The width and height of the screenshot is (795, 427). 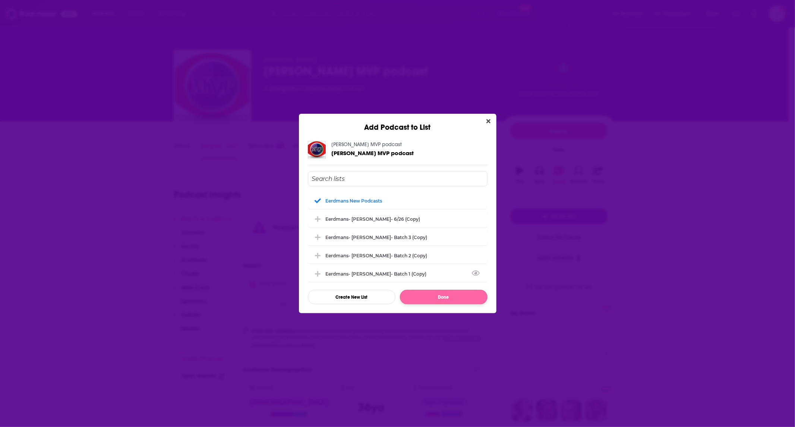 What do you see at coordinates (398, 237) in the screenshot?
I see `div: Add Podcast To List` at bounding box center [398, 237].